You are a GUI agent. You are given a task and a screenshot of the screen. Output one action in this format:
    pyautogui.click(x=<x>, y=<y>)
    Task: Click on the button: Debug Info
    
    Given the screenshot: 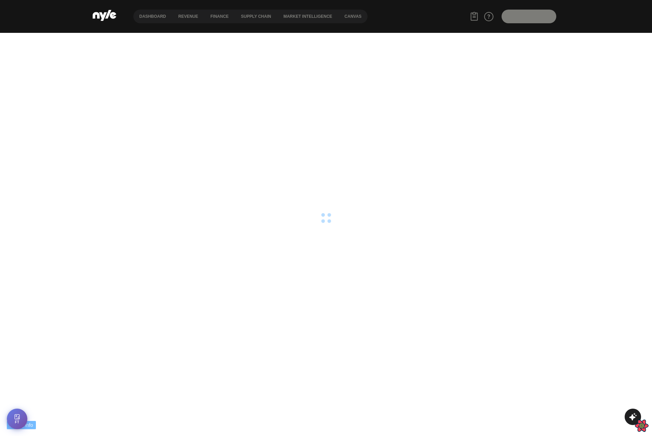 What is the action you would take?
    pyautogui.click(x=21, y=425)
    